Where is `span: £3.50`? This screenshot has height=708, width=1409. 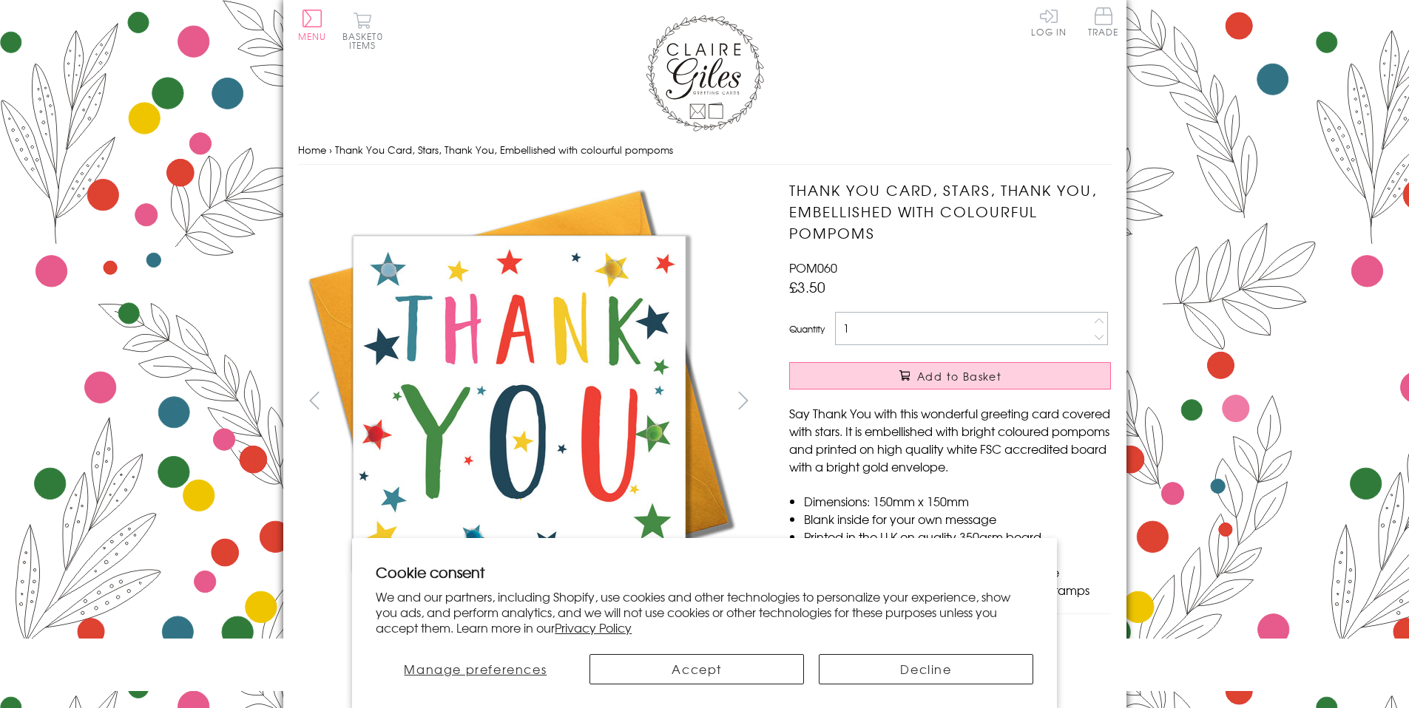 span: £3.50 is located at coordinates (807, 287).